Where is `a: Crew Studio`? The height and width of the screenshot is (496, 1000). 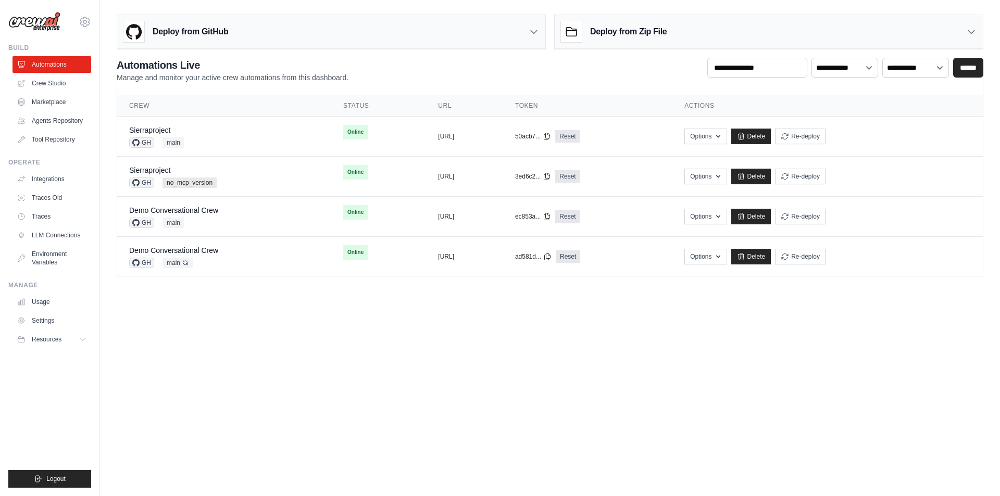
a: Crew Studio is located at coordinates (52, 83).